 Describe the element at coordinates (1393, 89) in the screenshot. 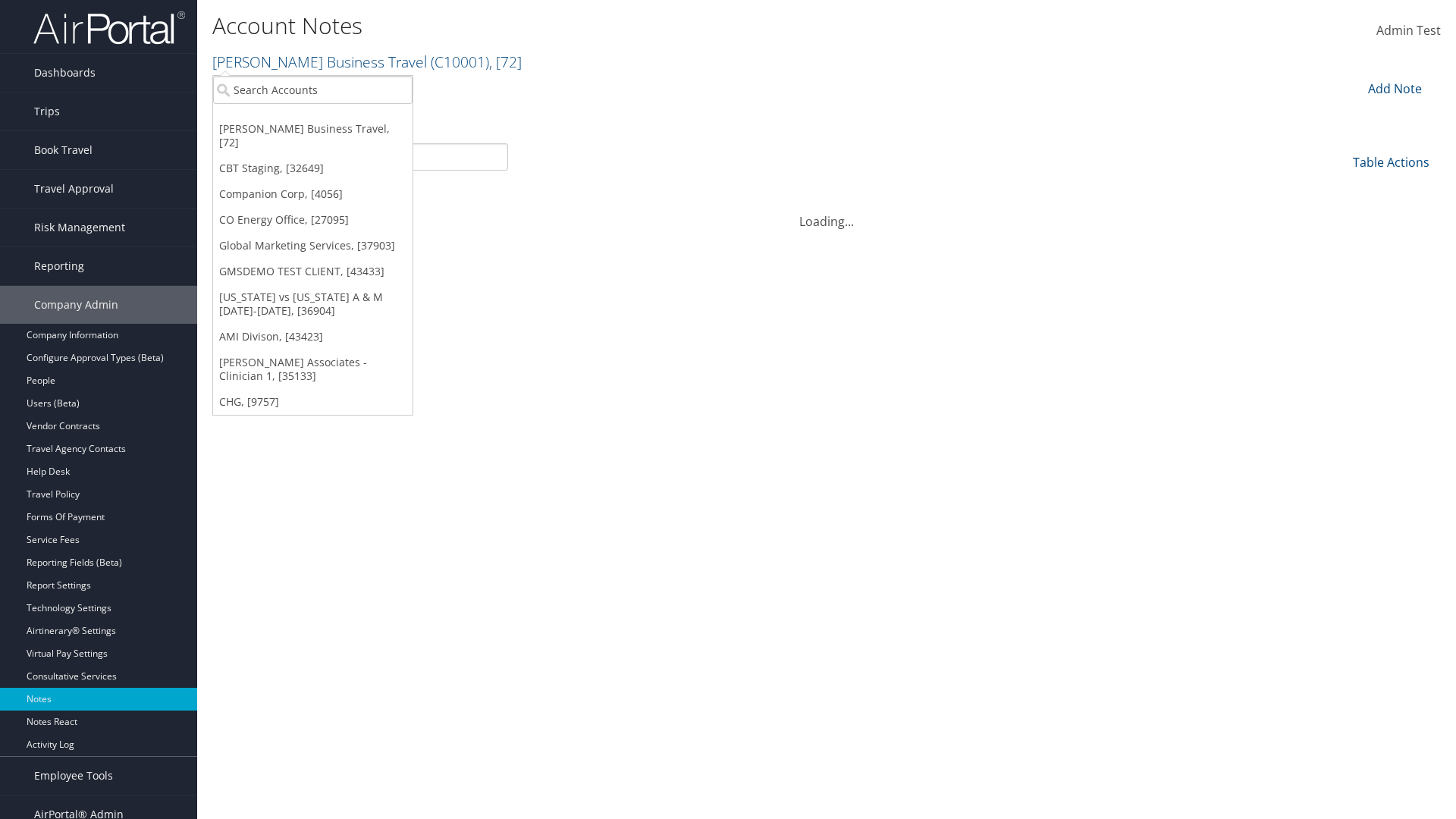

I see `div: Add Note` at that location.